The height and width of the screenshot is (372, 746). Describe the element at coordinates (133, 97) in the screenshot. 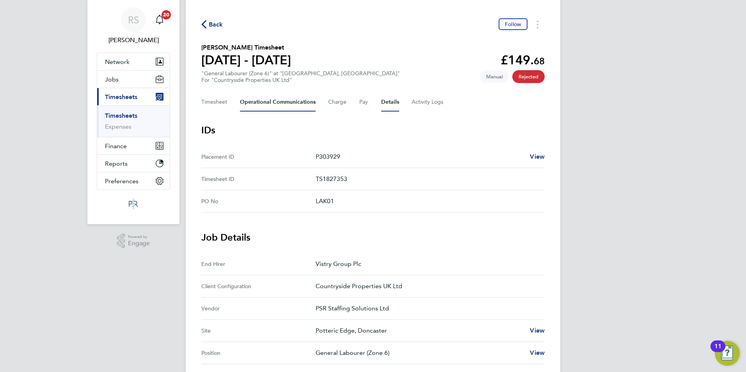

I see `button: Timesheets` at that location.